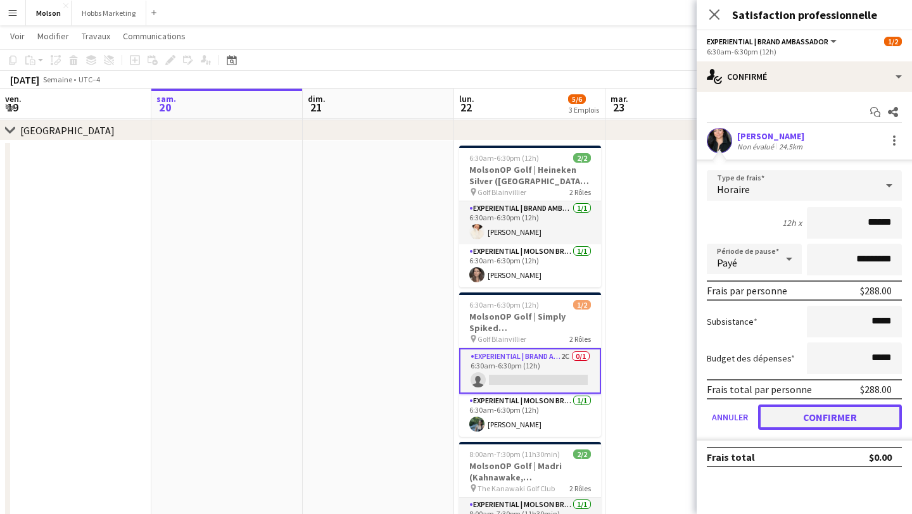 The height and width of the screenshot is (514, 912). I want to click on span: 5/6, so click(577, 99).